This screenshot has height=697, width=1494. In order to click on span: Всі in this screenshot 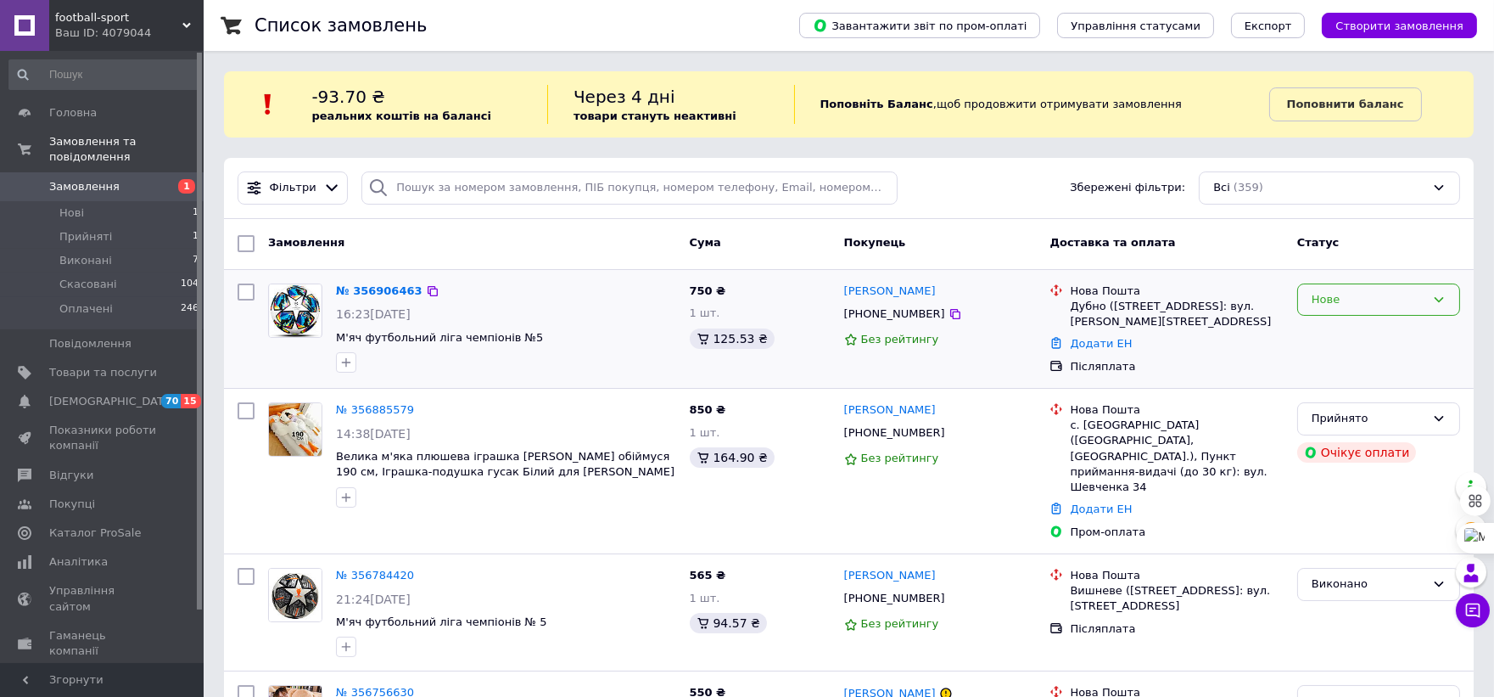, I will do `click(1222, 188)`.